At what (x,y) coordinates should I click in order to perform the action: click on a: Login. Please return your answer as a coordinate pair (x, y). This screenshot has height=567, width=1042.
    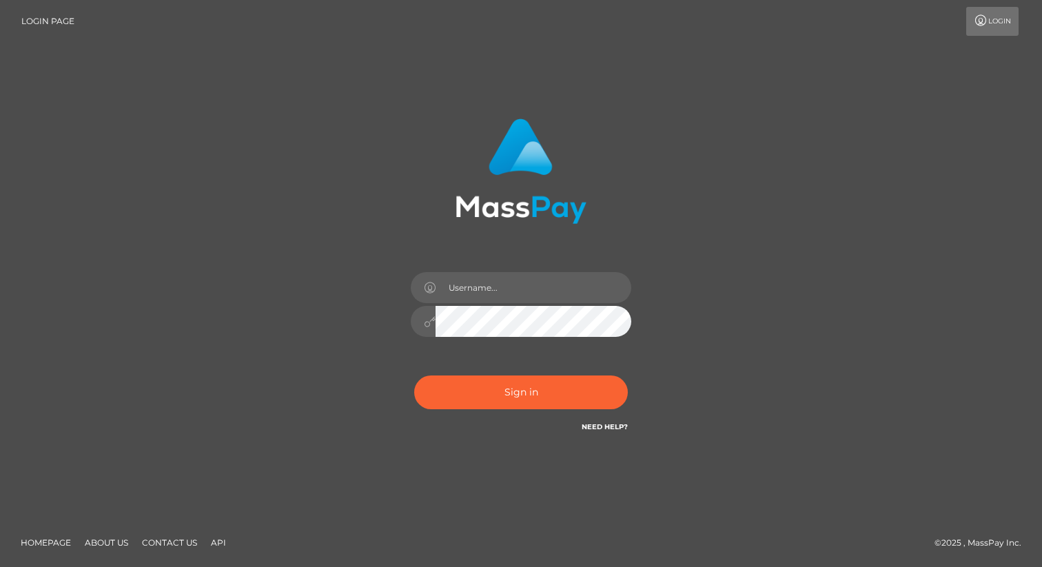
    Looking at the image, I should click on (993, 21).